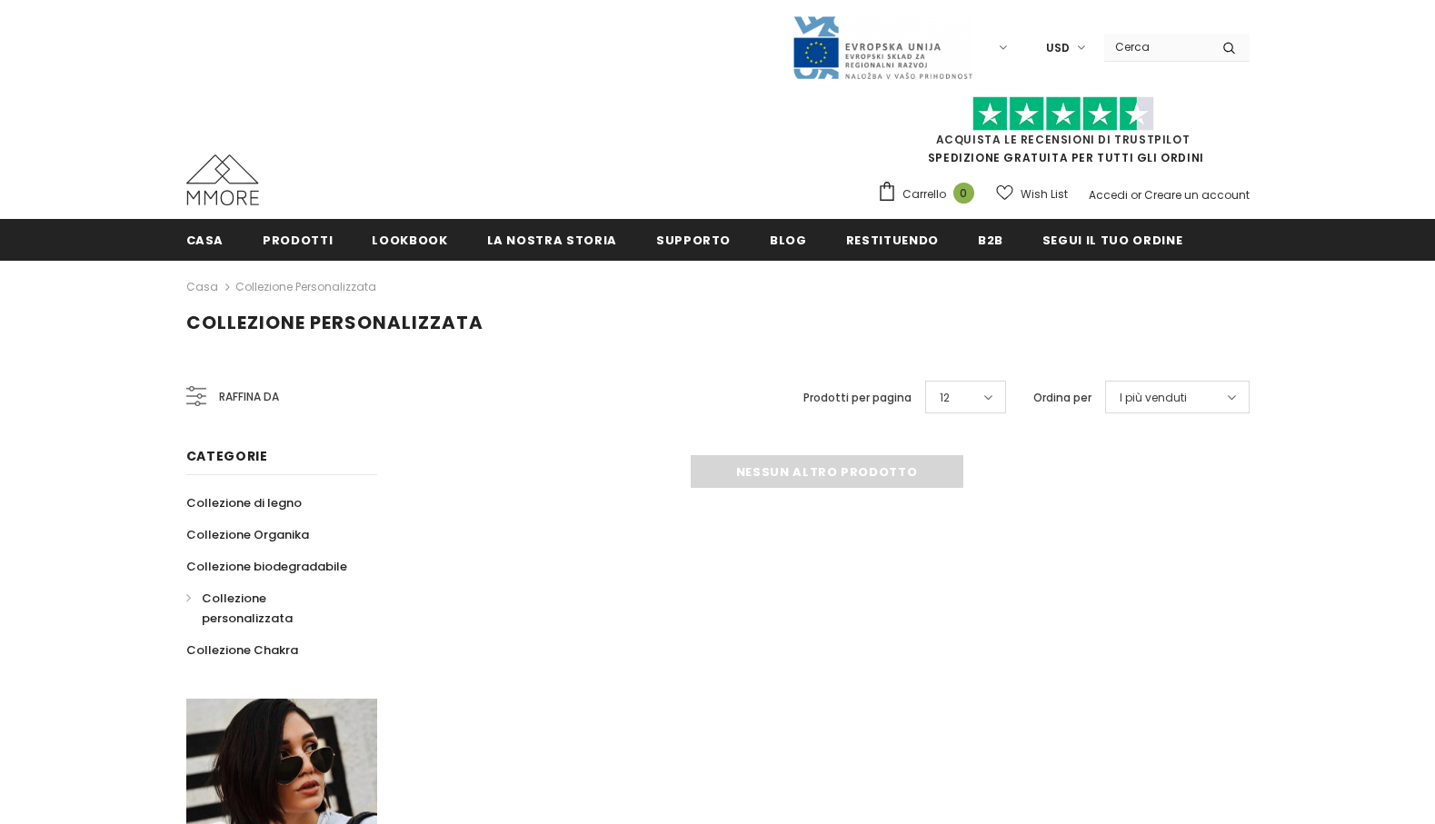 The width and height of the screenshot is (1435, 824). I want to click on a: Collezione di legno, so click(244, 502).